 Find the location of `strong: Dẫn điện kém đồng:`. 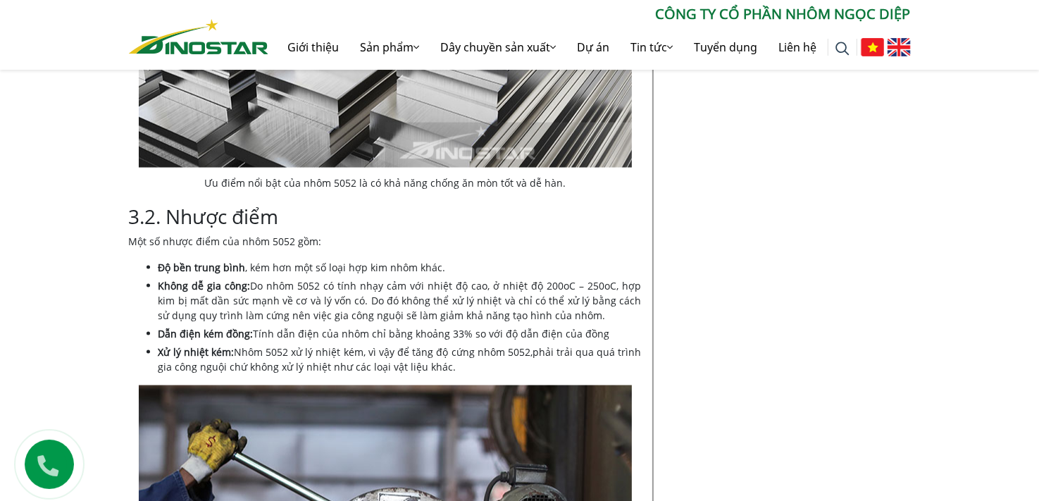

strong: Dẫn điện kém đồng: is located at coordinates (206, 333).